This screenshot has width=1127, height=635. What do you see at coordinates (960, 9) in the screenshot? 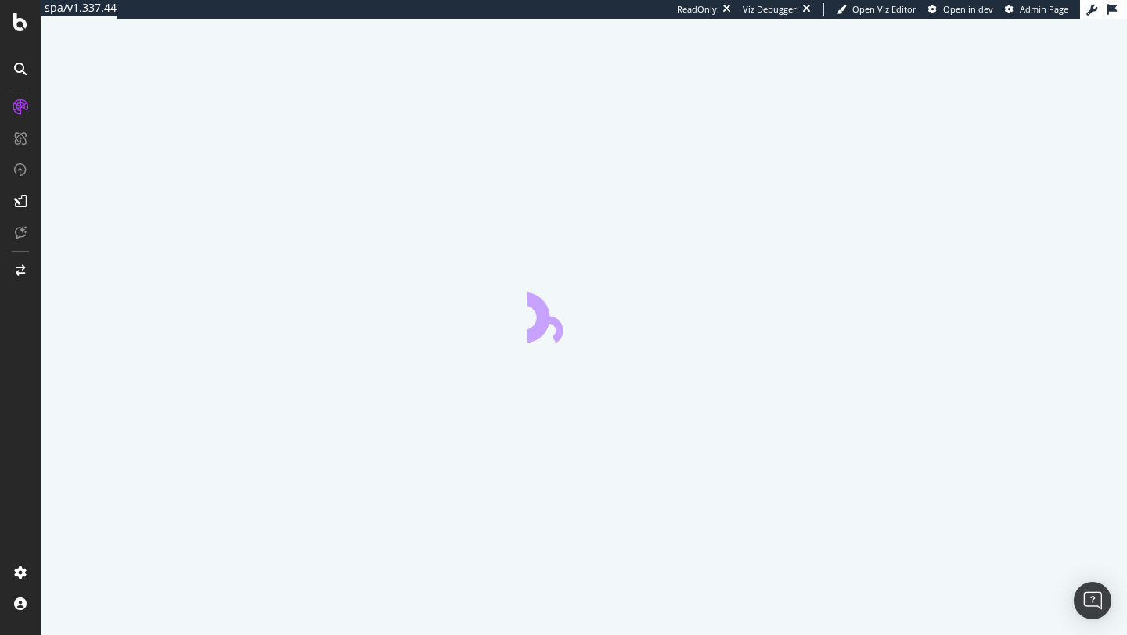
I see `a: Open in dev` at bounding box center [960, 9].